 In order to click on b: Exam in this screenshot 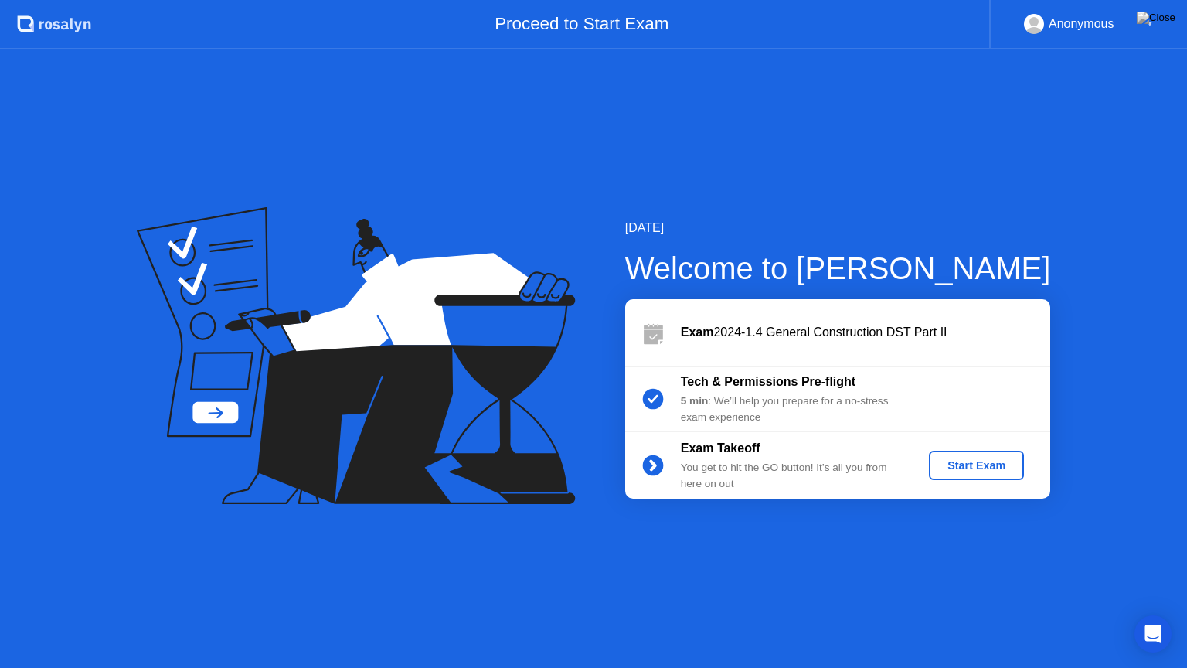, I will do `click(697, 331)`.